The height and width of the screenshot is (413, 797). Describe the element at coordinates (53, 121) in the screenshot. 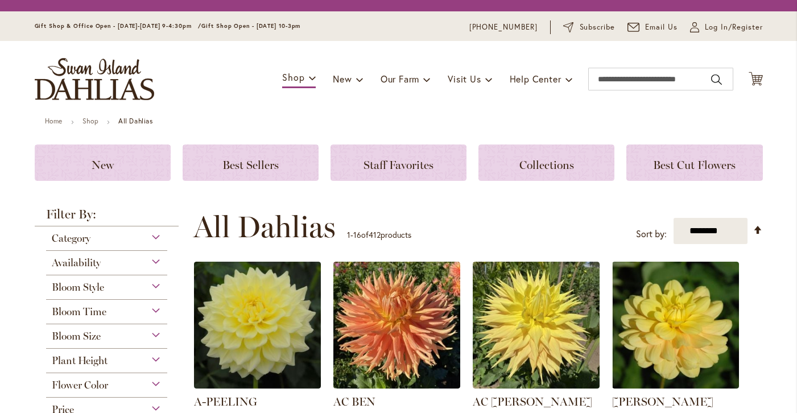

I see `a: Home` at that location.